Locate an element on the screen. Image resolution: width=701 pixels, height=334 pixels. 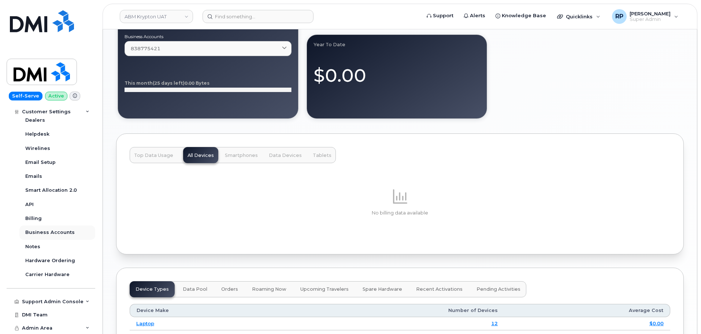
div: Ryan Partack is located at coordinates (645, 16).